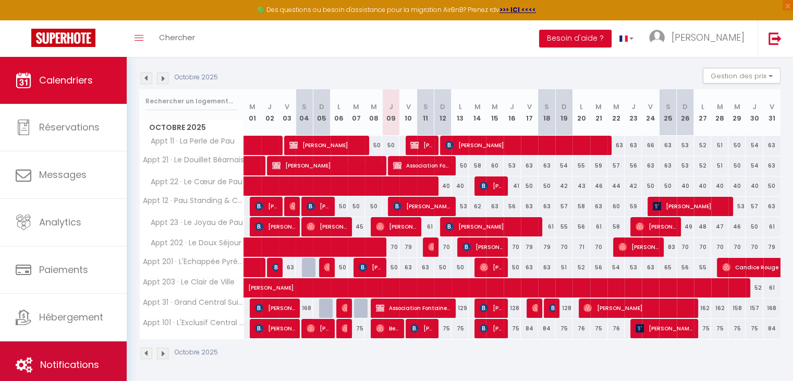 Image resolution: width=793 pixels, height=381 pixels. I want to click on div: 158, so click(737, 308).